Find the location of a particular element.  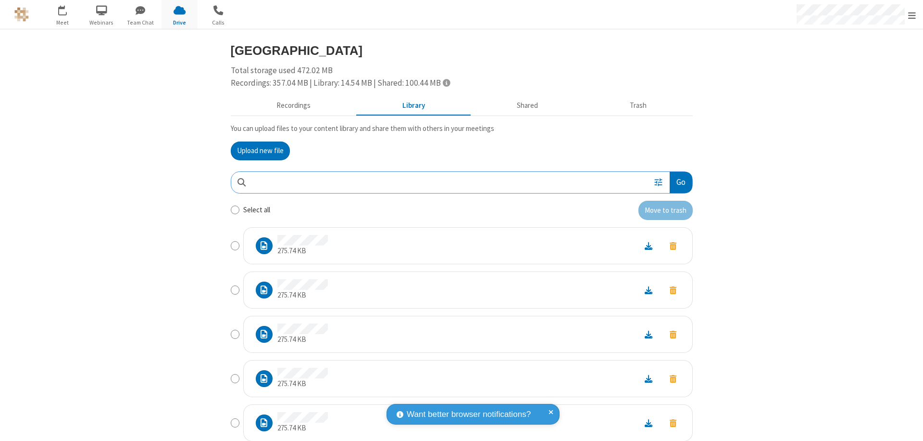

button: Upload new file is located at coordinates (260, 151).